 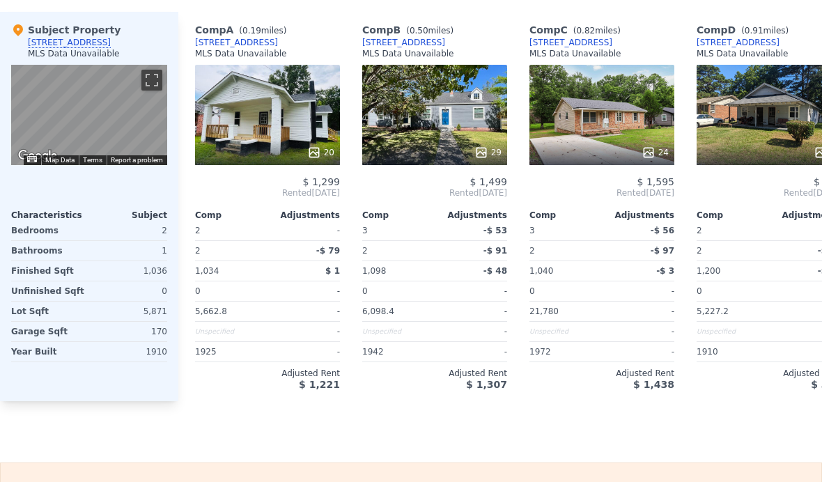 I want to click on div: 170, so click(x=130, y=332).